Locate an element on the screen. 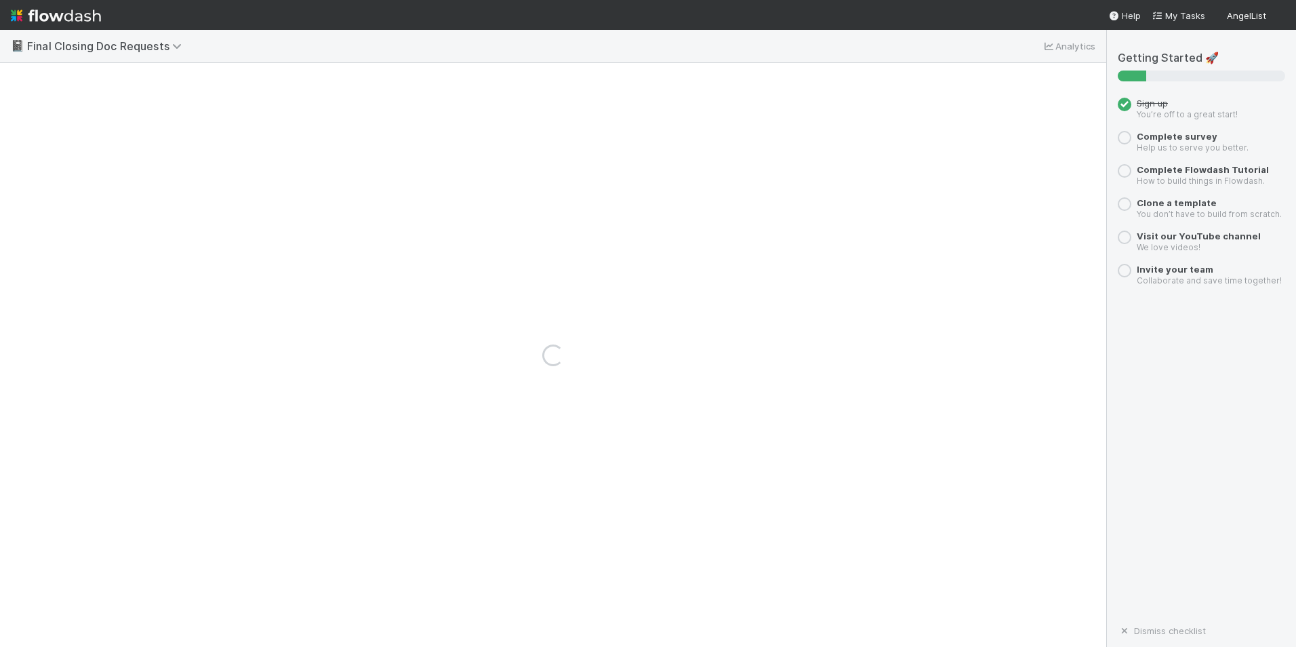 This screenshot has height=647, width=1296. span: AngelList is located at coordinates (1246, 16).